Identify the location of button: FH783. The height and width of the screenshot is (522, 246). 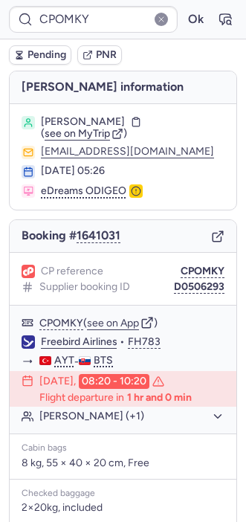
(144, 342).